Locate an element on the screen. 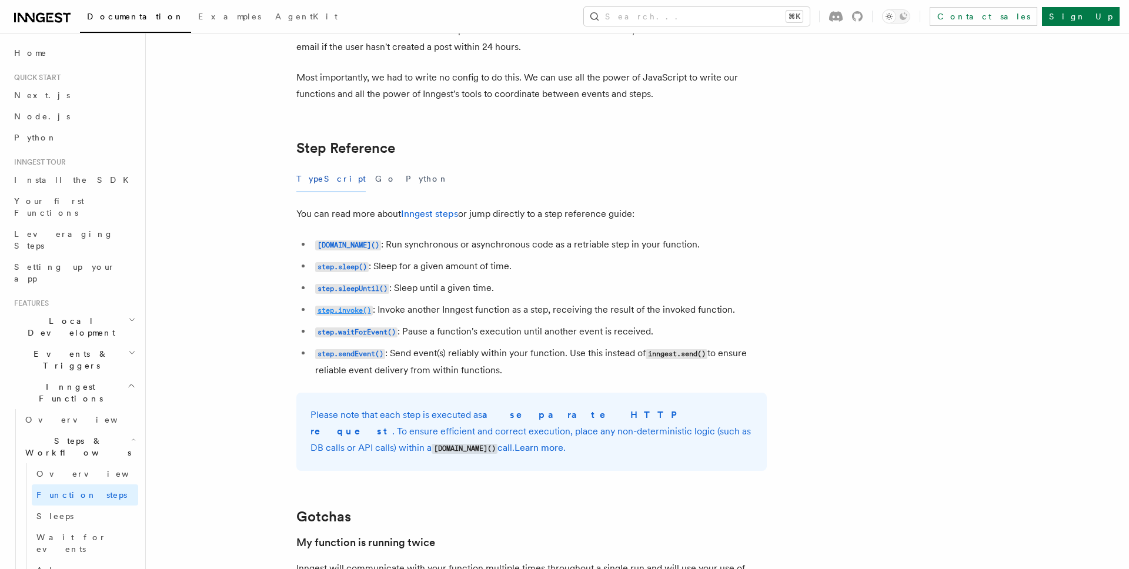  span: Inngest Functions is located at coordinates (68, 393).